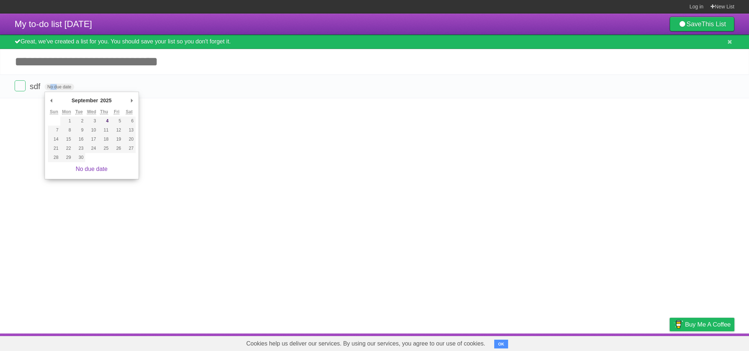  I want to click on button: 6, so click(129, 121).